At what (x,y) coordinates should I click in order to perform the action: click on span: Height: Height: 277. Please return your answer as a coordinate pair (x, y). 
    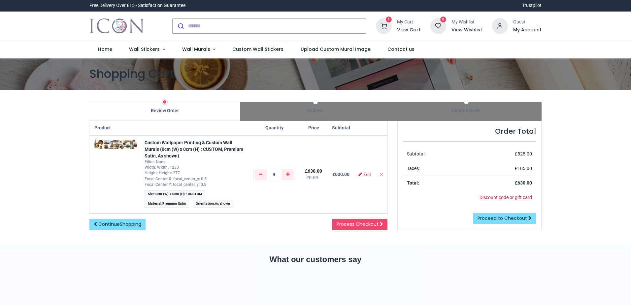
    Looking at the image, I should click on (162, 173).